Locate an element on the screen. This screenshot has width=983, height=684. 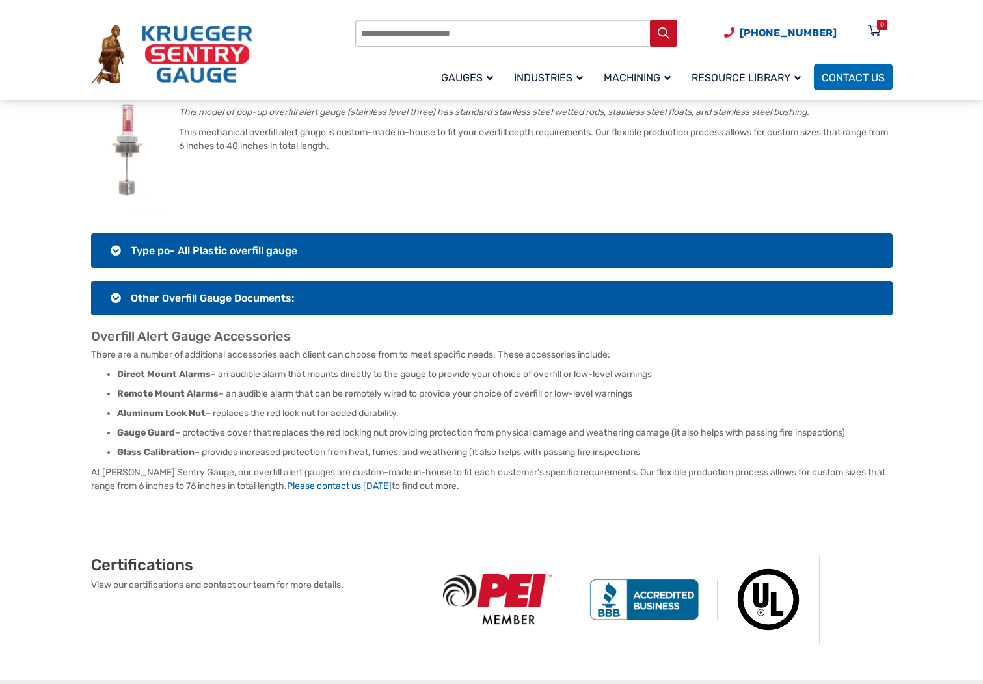
h2: Certifications is located at coordinates (257, 565).